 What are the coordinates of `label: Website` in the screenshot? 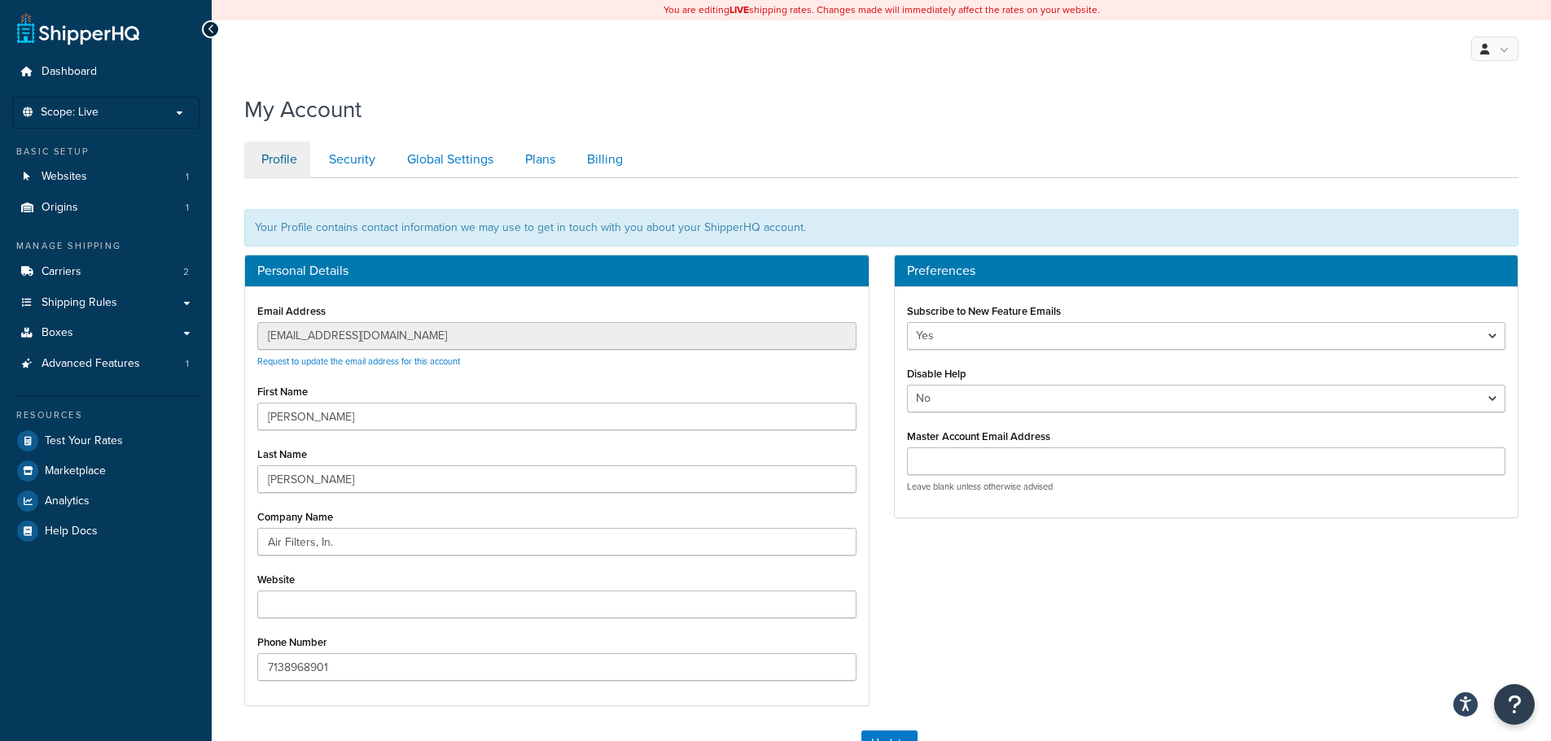 It's located at (276, 580).